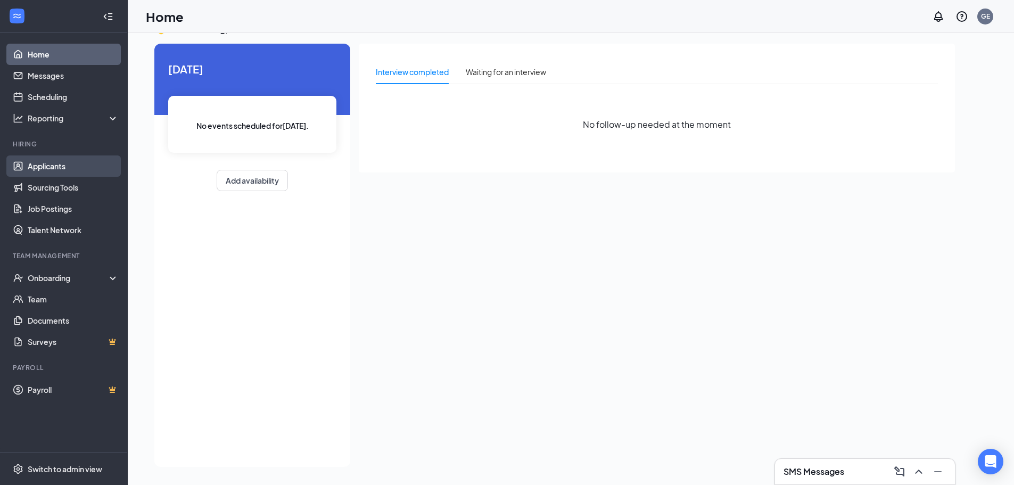 Image resolution: width=1014 pixels, height=485 pixels. What do you see at coordinates (17, 16) in the screenshot?
I see `svg: WorkstreamLogo` at bounding box center [17, 16].